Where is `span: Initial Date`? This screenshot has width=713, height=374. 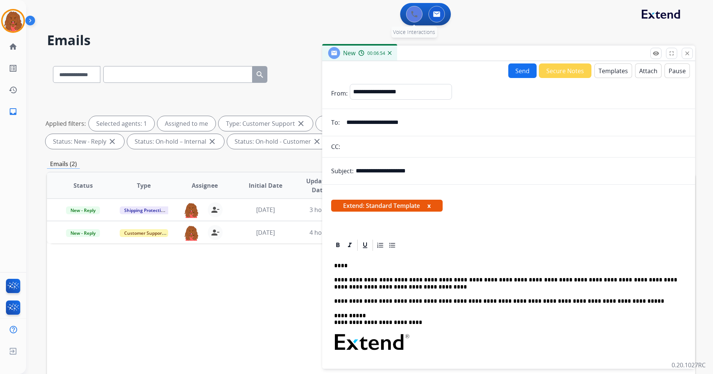 span: Initial Date is located at coordinates (265, 185).